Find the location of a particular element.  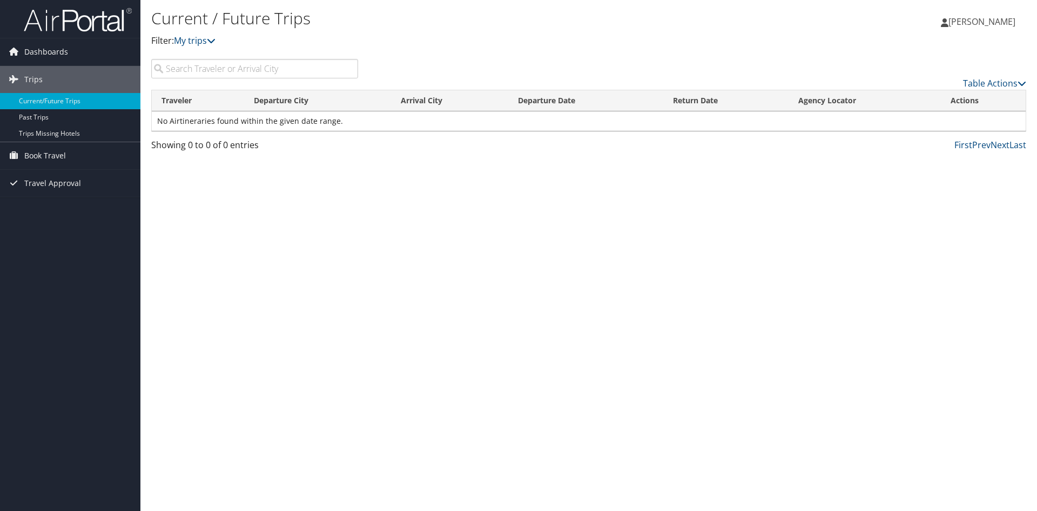

a: Prev is located at coordinates (982, 145).